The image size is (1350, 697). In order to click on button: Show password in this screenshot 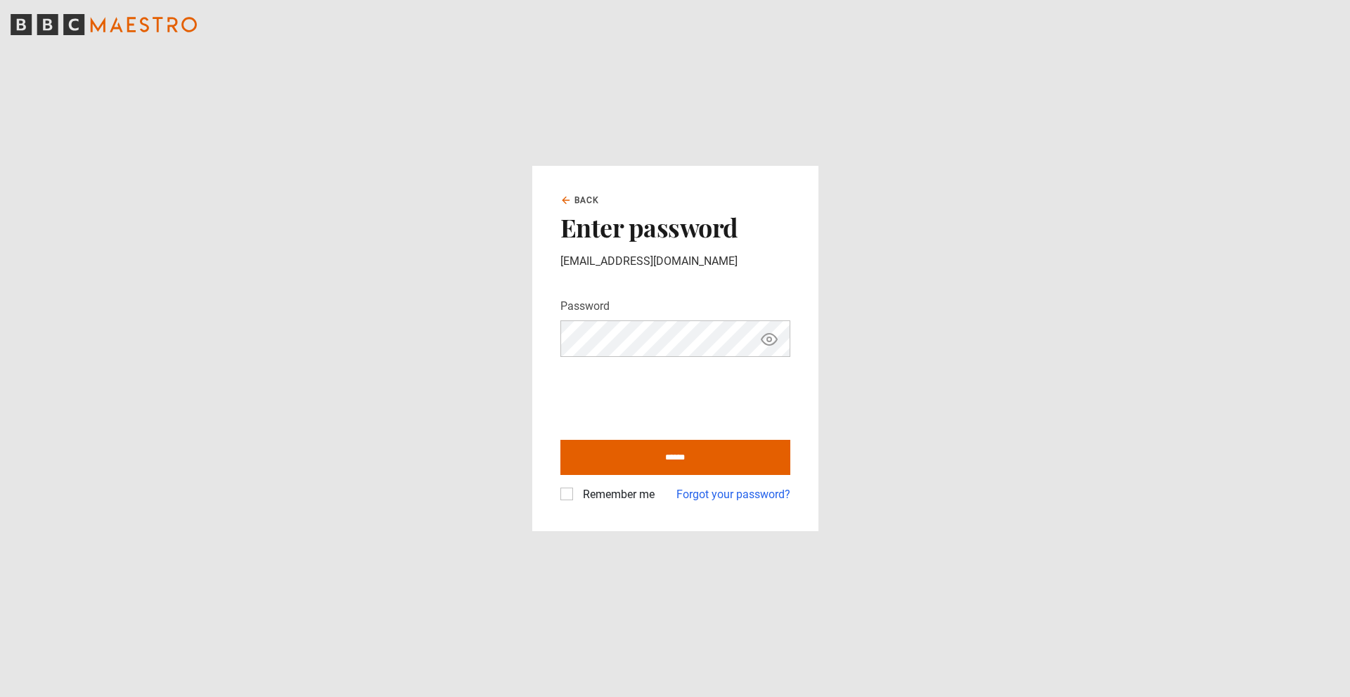, I will do `click(769, 339)`.